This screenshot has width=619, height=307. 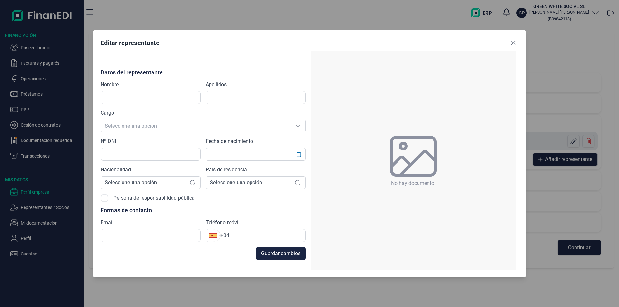 I want to click on label: País de residencia, so click(x=226, y=170).